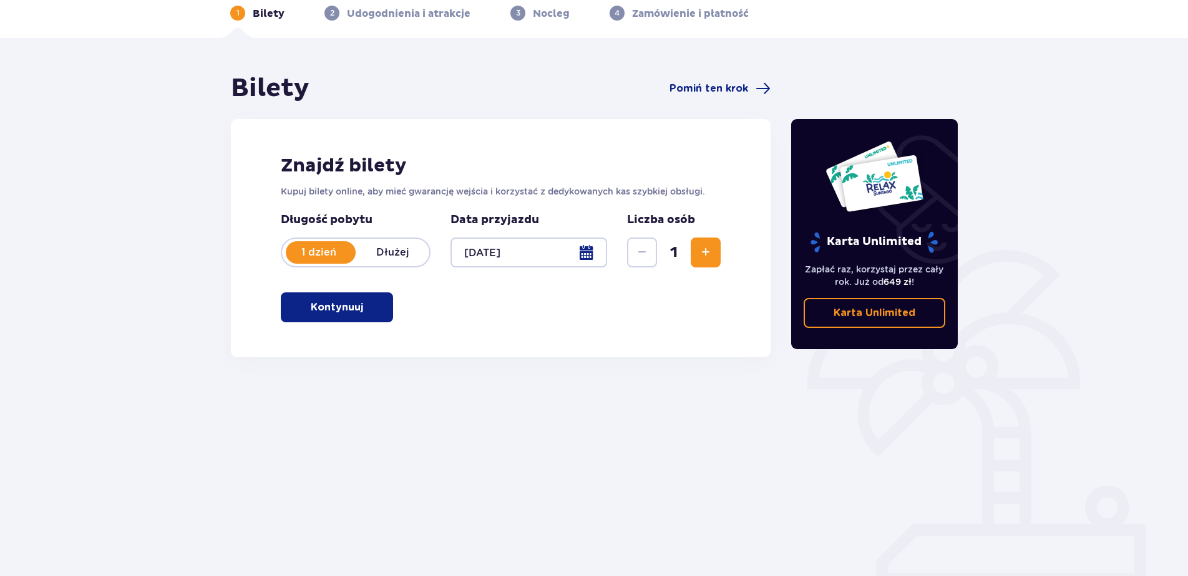 The height and width of the screenshot is (576, 1188). Describe the element at coordinates (642, 253) in the screenshot. I see `button: Zmniejsz` at that location.